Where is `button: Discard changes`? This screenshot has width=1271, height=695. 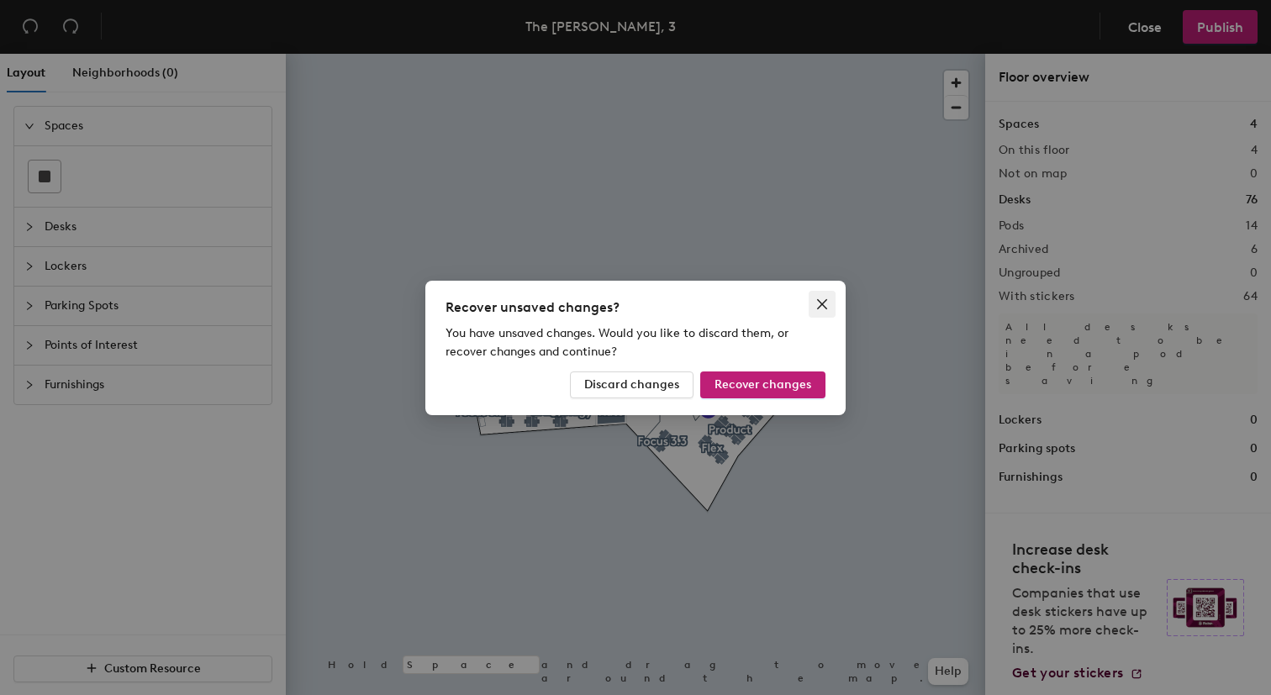 button: Discard changes is located at coordinates (631, 385).